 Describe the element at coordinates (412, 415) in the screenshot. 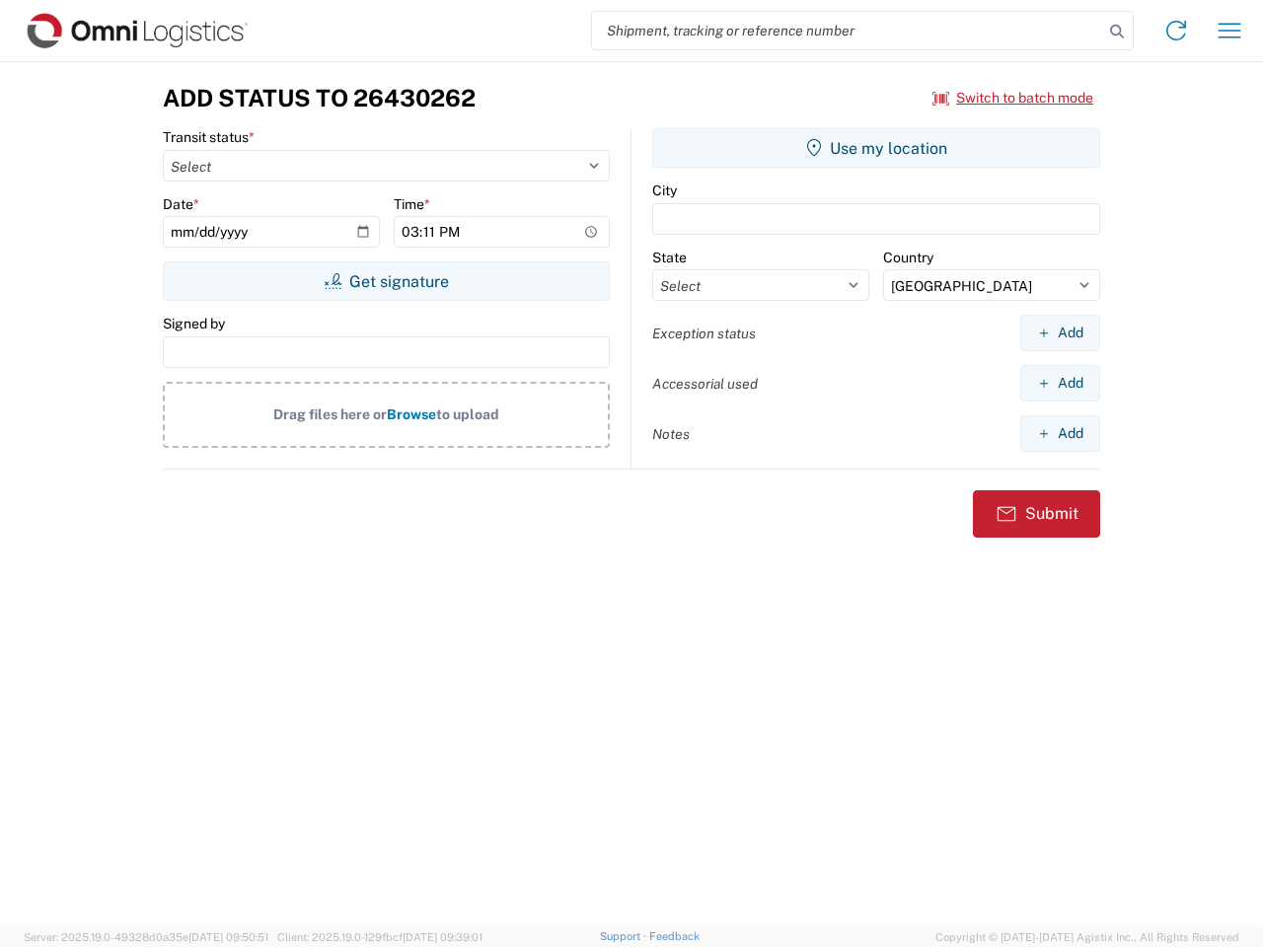

I see `span: Browse` at that location.